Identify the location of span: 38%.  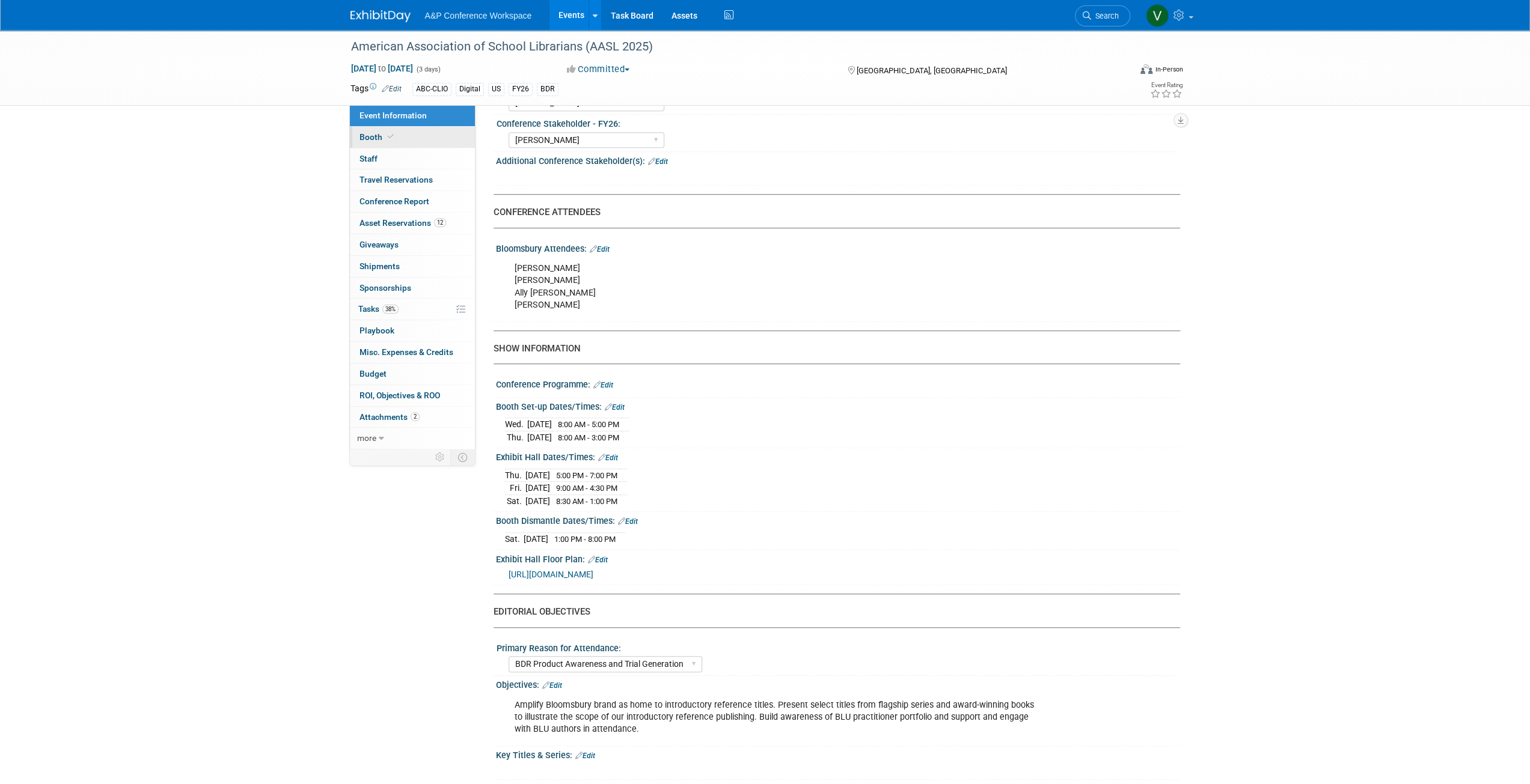
(390, 309).